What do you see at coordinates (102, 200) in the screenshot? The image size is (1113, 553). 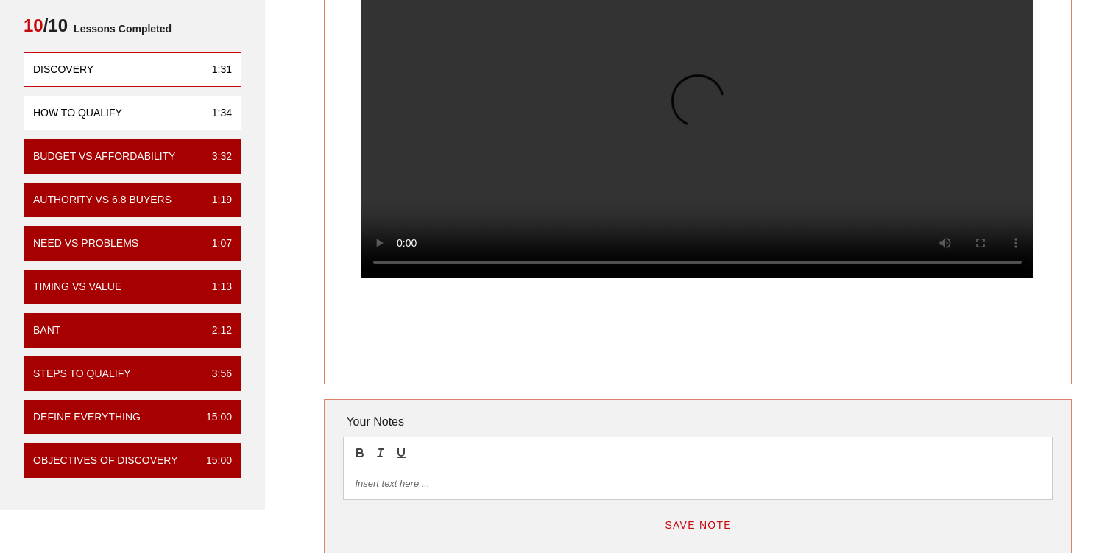 I see `div: Authority vs 6.8 Buyers` at bounding box center [102, 200].